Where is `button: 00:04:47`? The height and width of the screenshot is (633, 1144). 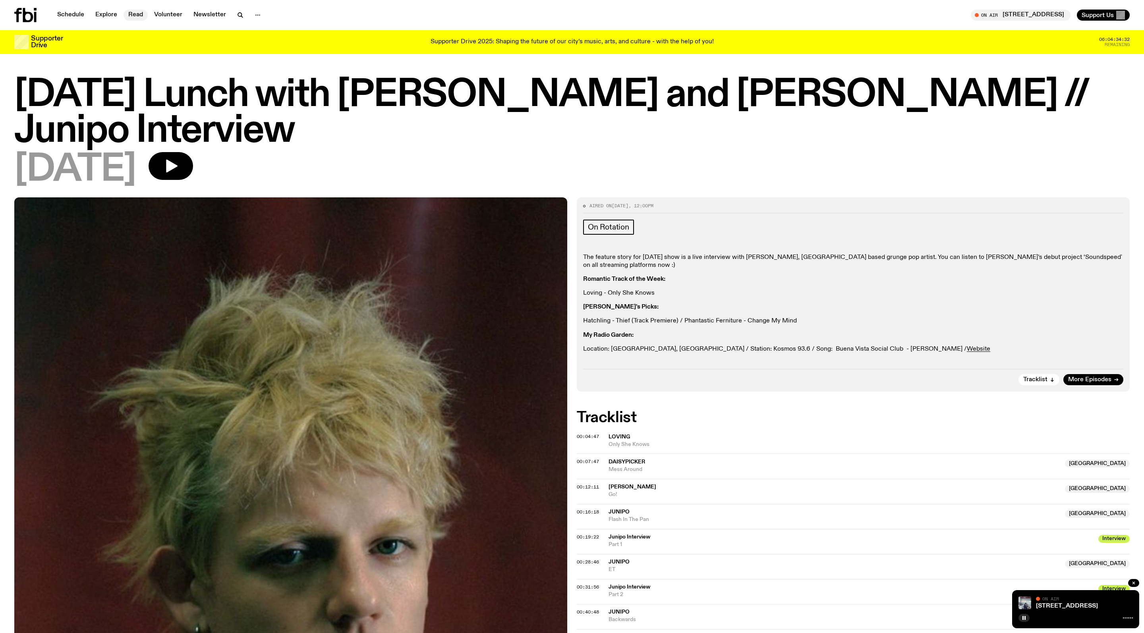 button: 00:04:47 is located at coordinates (588, 436).